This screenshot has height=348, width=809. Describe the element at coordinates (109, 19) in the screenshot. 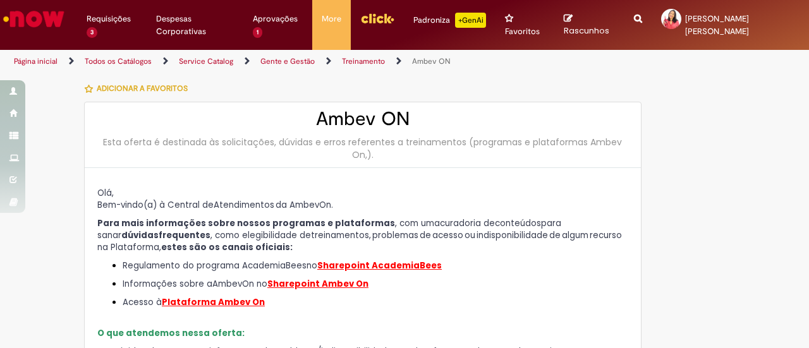

I see `span: Requisições` at that location.